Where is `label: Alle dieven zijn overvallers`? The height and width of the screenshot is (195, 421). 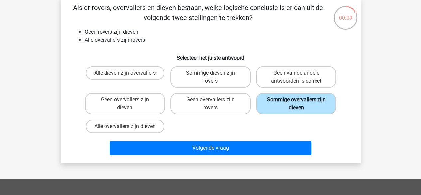 label: Alle dieven zijn overvallers is located at coordinates (125, 73).